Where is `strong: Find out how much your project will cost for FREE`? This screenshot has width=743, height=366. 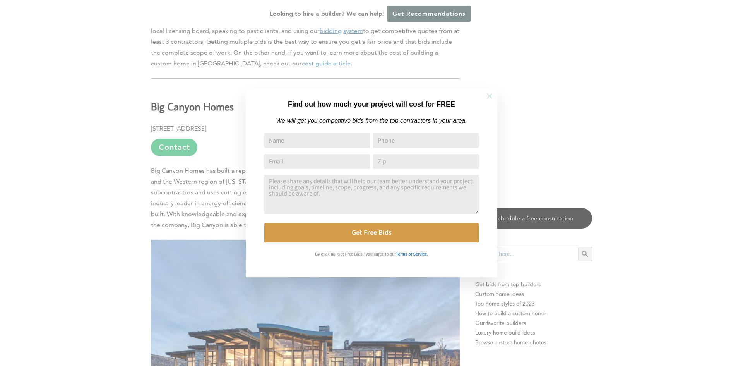 strong: Find out how much your project will cost for FREE is located at coordinates (371, 104).